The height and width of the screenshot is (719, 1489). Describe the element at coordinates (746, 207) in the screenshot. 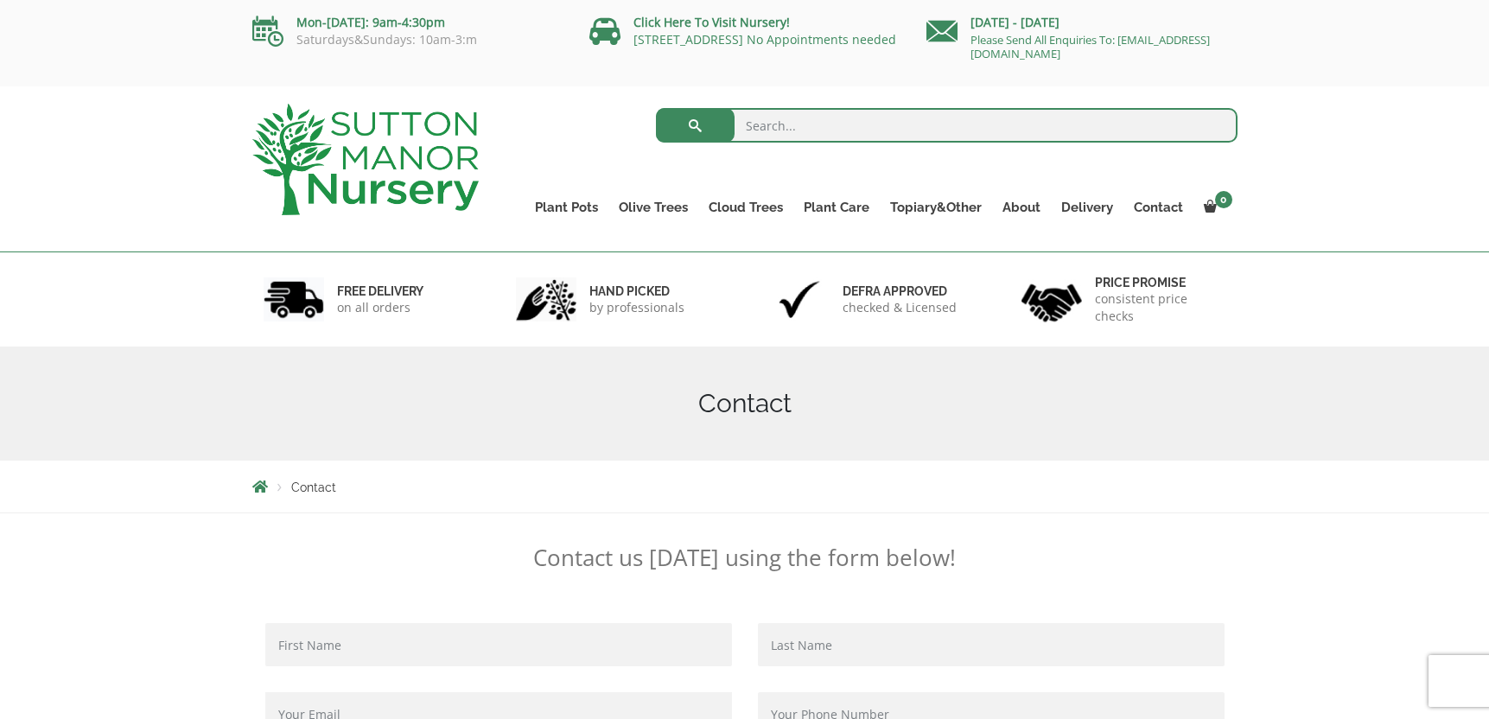

I see `a: Cloud Trees` at that location.